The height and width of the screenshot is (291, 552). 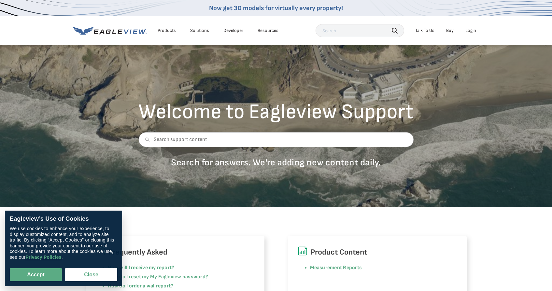 I want to click on a: How do I order a wall, so click(x=132, y=286).